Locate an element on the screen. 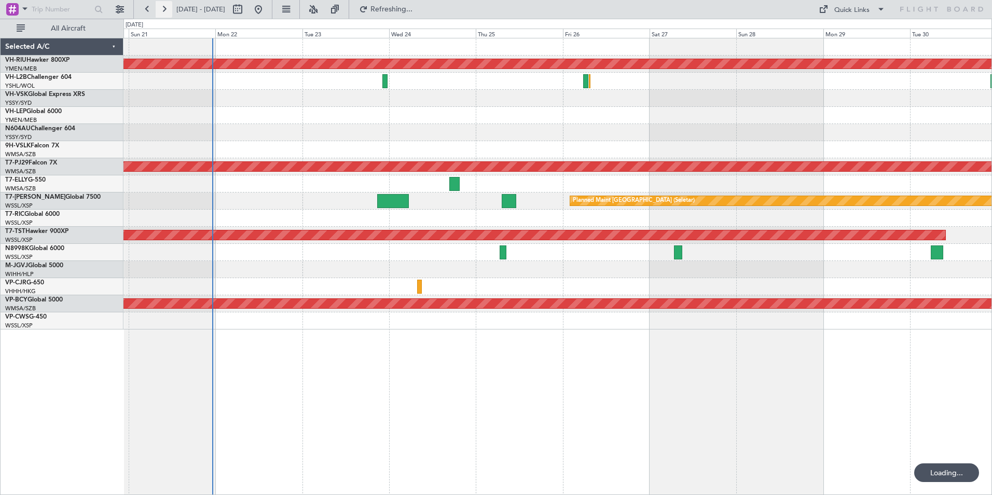 The image size is (992, 495). a: WIHH/HLP is located at coordinates (19, 274).